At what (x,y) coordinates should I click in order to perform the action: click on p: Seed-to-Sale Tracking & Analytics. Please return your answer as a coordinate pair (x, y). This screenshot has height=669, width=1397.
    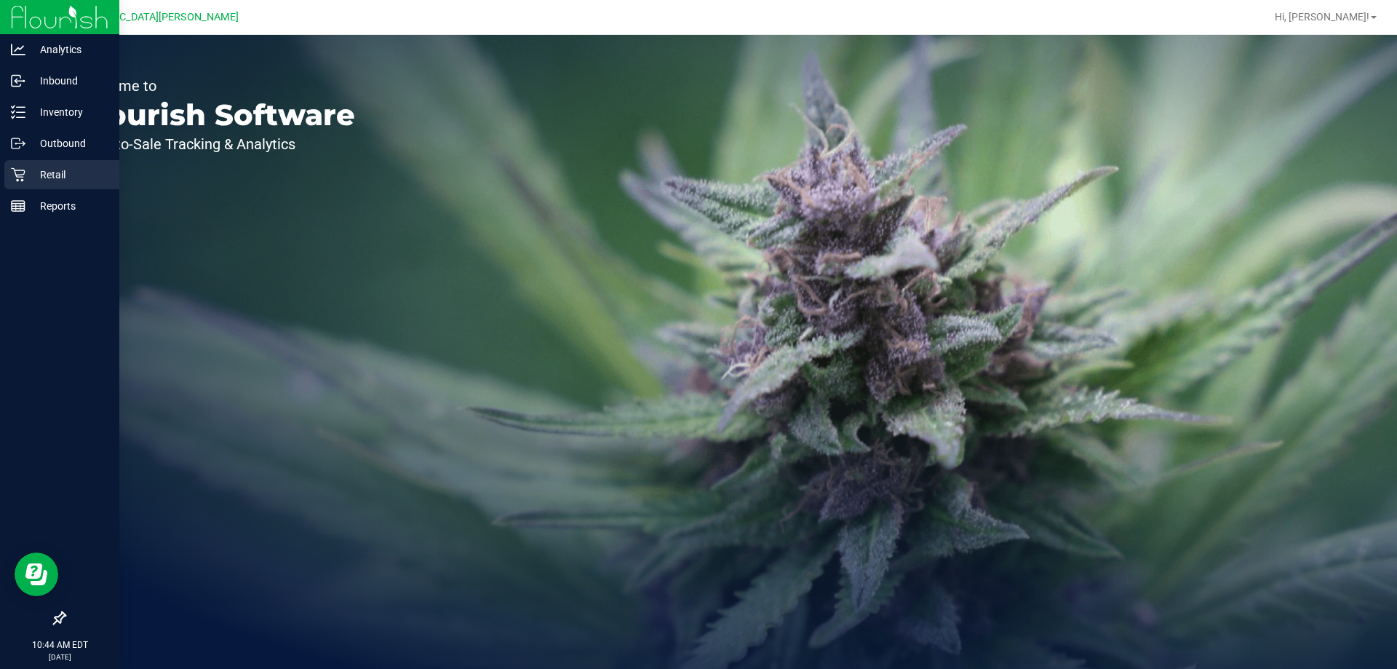
    Looking at the image, I should click on (217, 144).